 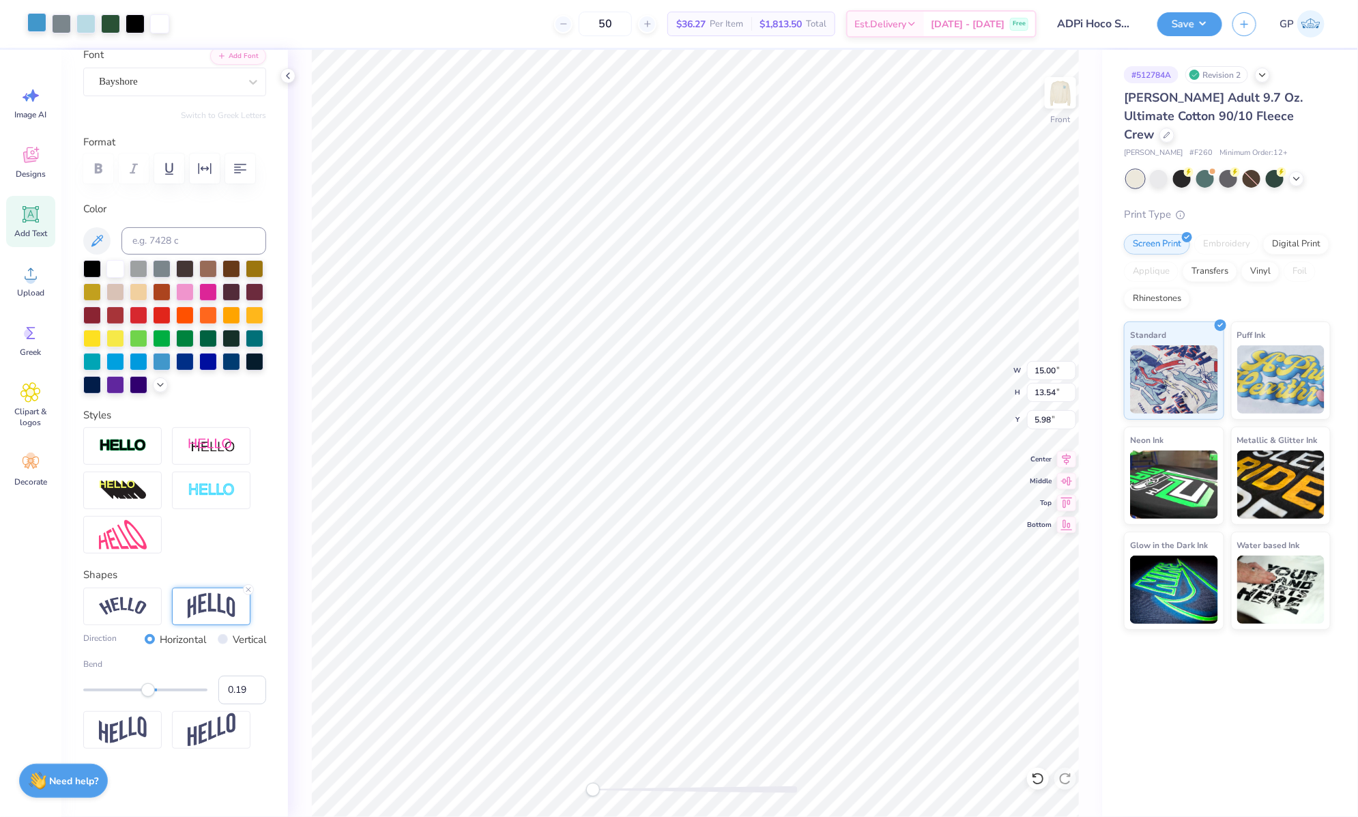 I want to click on div: Rhinestones, so click(x=1156, y=299).